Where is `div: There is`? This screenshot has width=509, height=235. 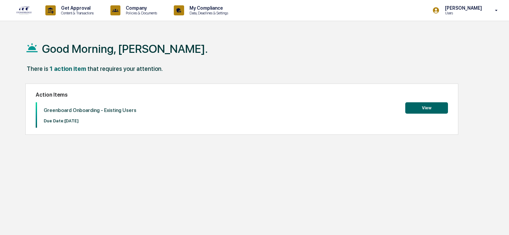 div: There is is located at coordinates (37, 68).